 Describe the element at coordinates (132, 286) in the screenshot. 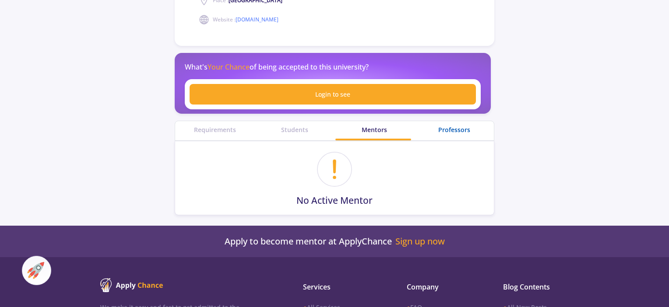

I see `img: ApplyChance logo` at that location.